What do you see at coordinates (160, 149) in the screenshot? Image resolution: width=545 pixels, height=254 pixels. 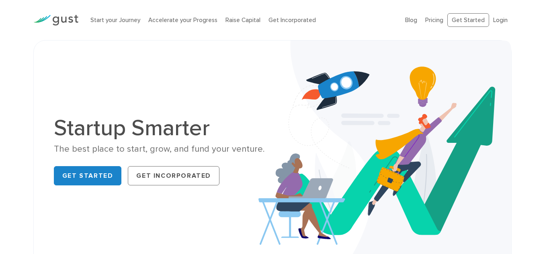 I see `div: The best place to start, grow, and fund your venture.` at bounding box center [160, 149].